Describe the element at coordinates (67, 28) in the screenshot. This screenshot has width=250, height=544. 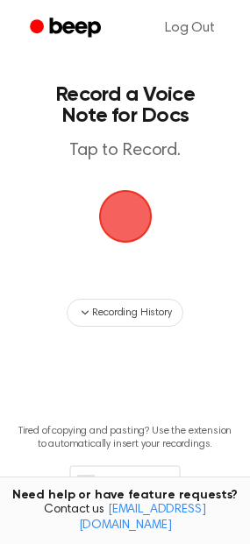
I see `a: Beep` at that location.